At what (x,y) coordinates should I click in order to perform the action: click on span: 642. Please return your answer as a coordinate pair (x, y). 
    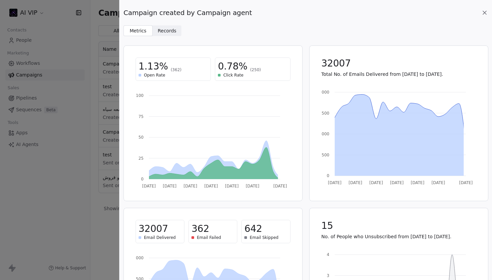
    Looking at the image, I should click on (253, 229).